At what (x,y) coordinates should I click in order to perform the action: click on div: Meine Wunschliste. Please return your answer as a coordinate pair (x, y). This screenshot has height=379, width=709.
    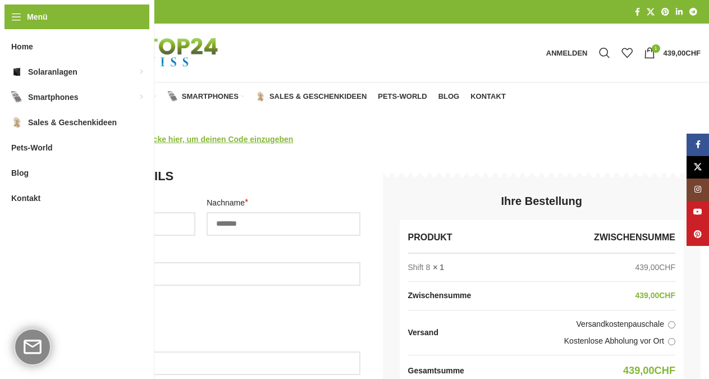
    Looking at the image, I should click on (627, 53).